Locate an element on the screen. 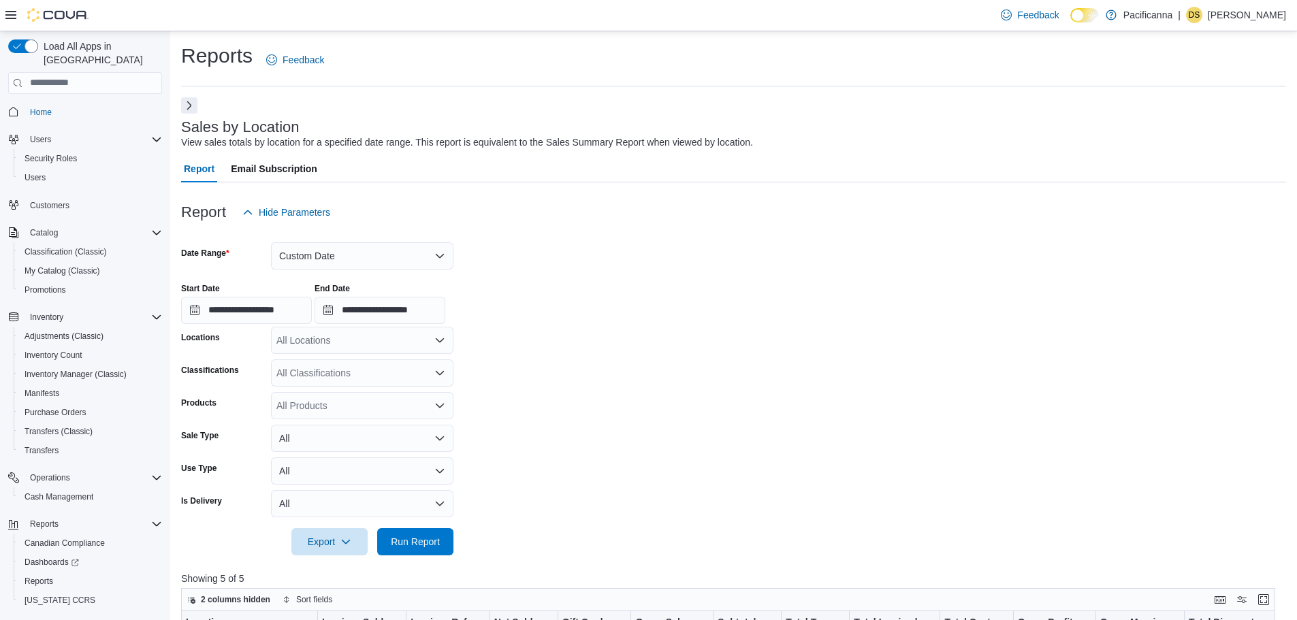 The width and height of the screenshot is (1297, 620). button: Sort fields is located at coordinates (307, 600).